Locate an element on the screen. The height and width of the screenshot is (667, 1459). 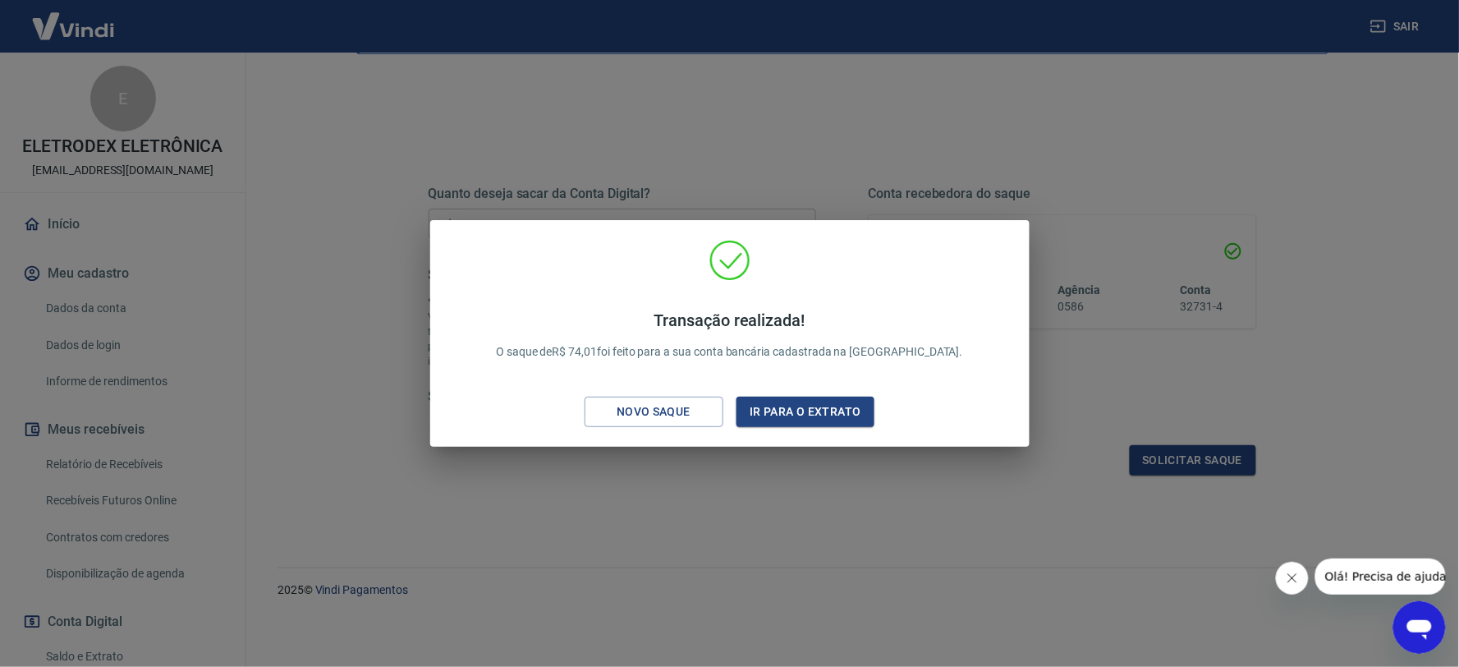
span: Olá! Precisa de ajuda? is located at coordinates (74, 18).